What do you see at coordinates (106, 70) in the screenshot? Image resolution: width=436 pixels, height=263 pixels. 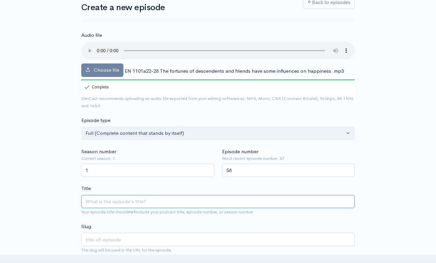 I see `span: Choose file` at bounding box center [106, 70].